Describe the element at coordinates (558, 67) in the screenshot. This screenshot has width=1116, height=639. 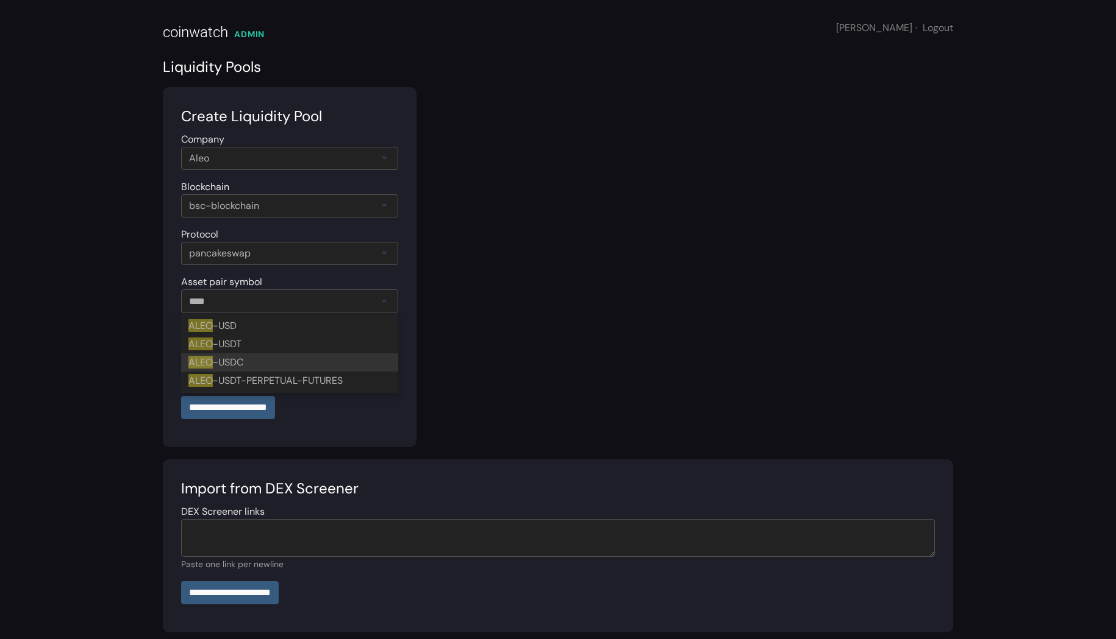
I see `div: Liquidity Pools` at that location.